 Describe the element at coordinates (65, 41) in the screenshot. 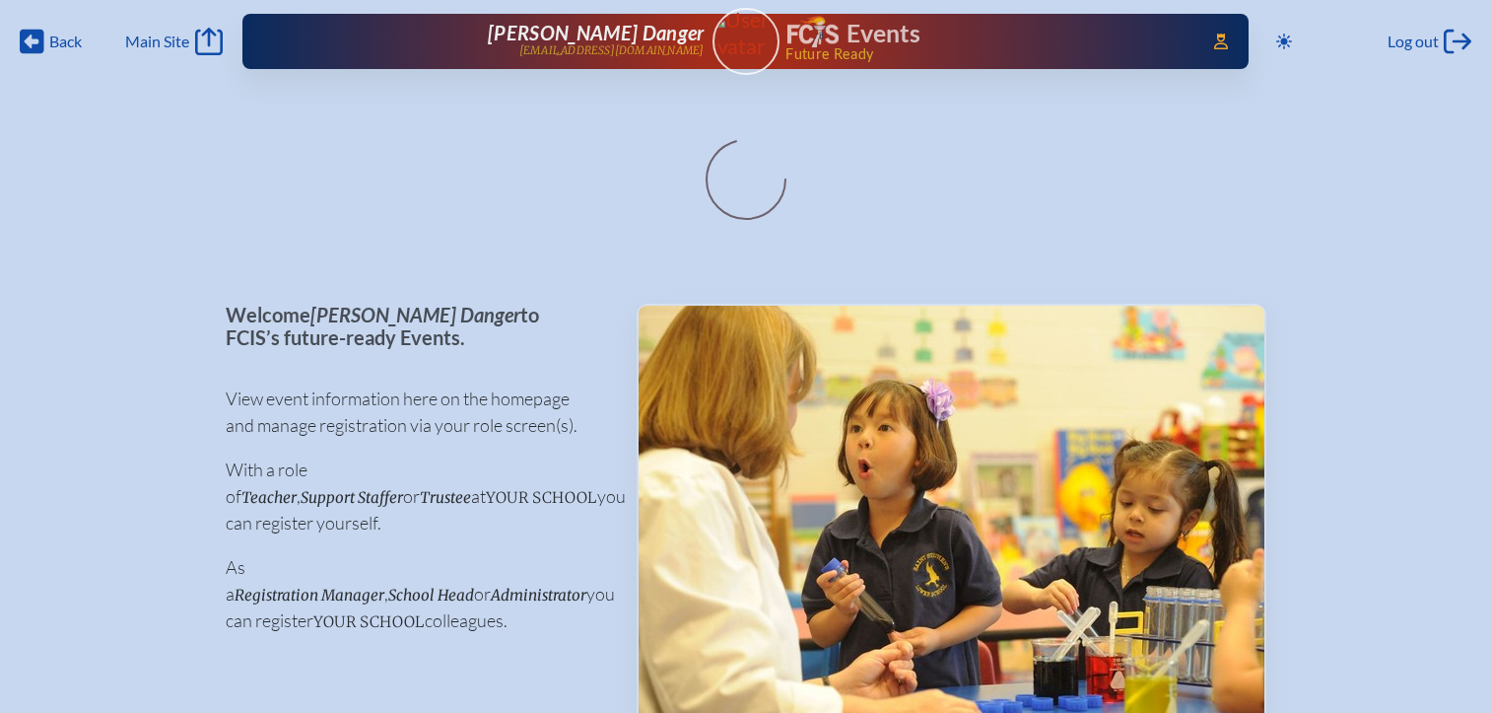

I see `span: Back` at that location.